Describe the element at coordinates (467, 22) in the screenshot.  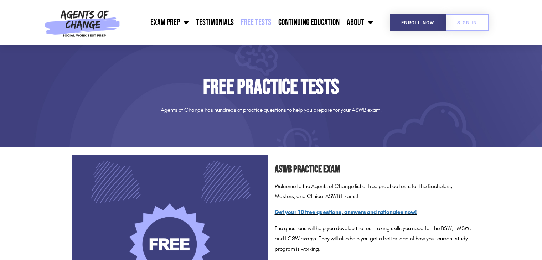
I see `span: SIGN IN` at that location.